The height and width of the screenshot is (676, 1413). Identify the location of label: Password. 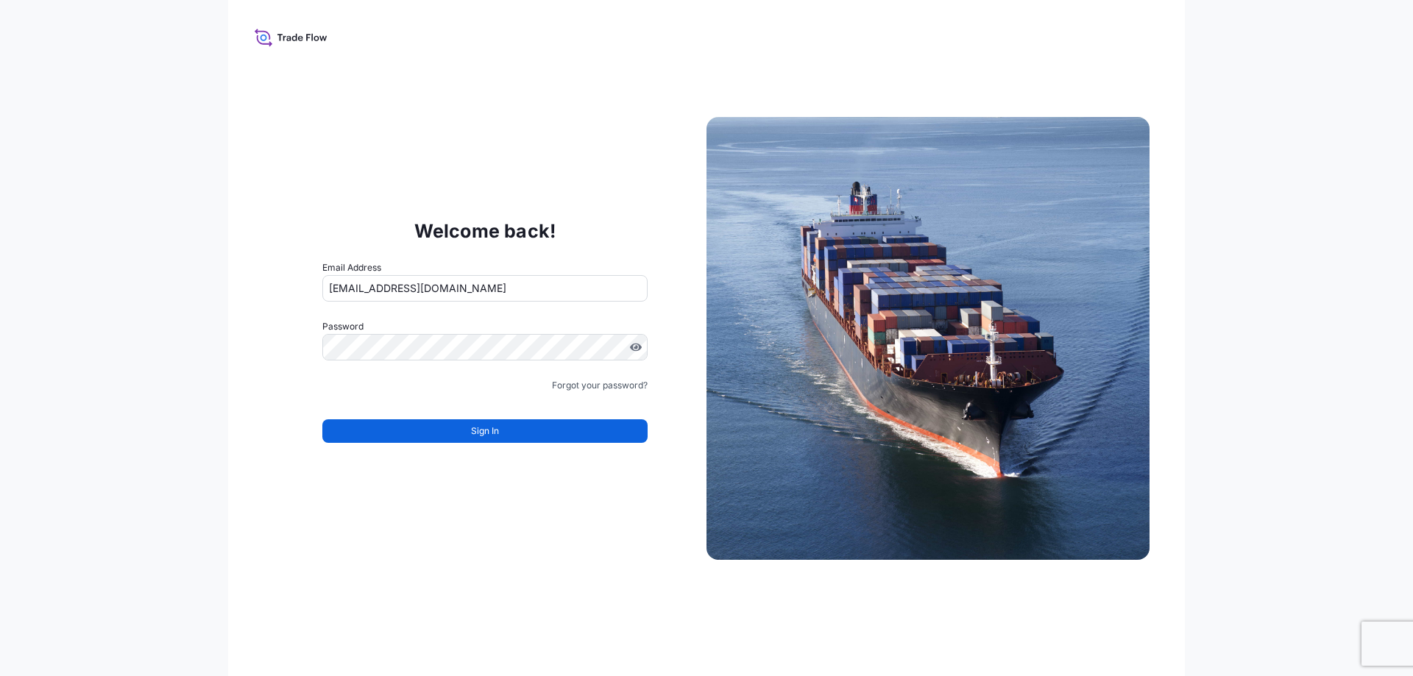
(485, 327).